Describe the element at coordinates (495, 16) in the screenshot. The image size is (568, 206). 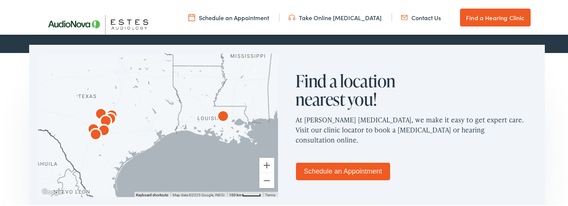
I see `a: Find a Hearing Clinic` at that location.